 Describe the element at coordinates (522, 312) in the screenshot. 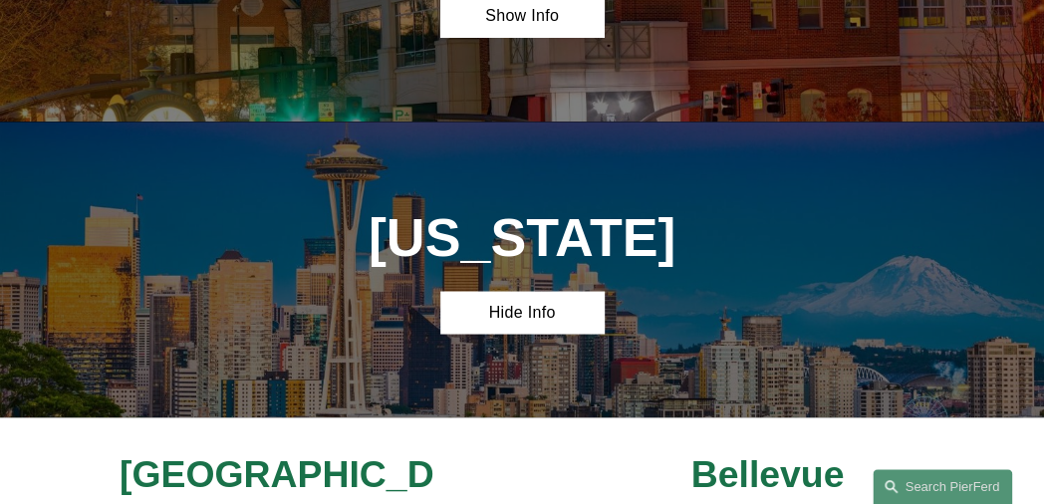

I see `a: Hide Info` at that location.